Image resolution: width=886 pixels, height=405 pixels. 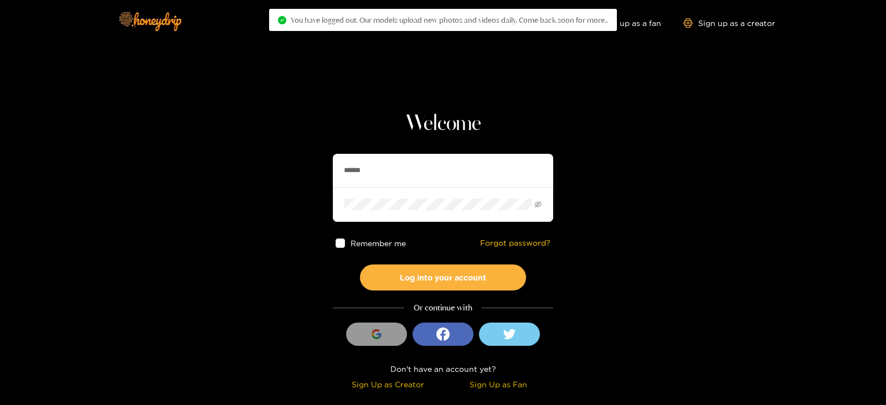 What do you see at coordinates (443, 277) in the screenshot?
I see `button: Log into your account` at bounding box center [443, 277].